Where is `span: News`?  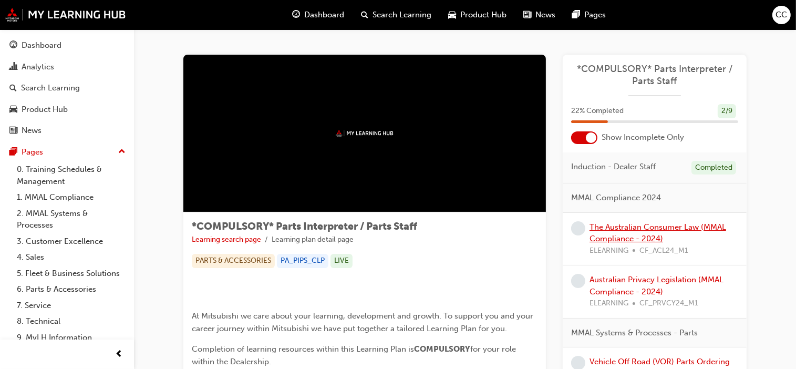 span: News is located at coordinates (546, 15).